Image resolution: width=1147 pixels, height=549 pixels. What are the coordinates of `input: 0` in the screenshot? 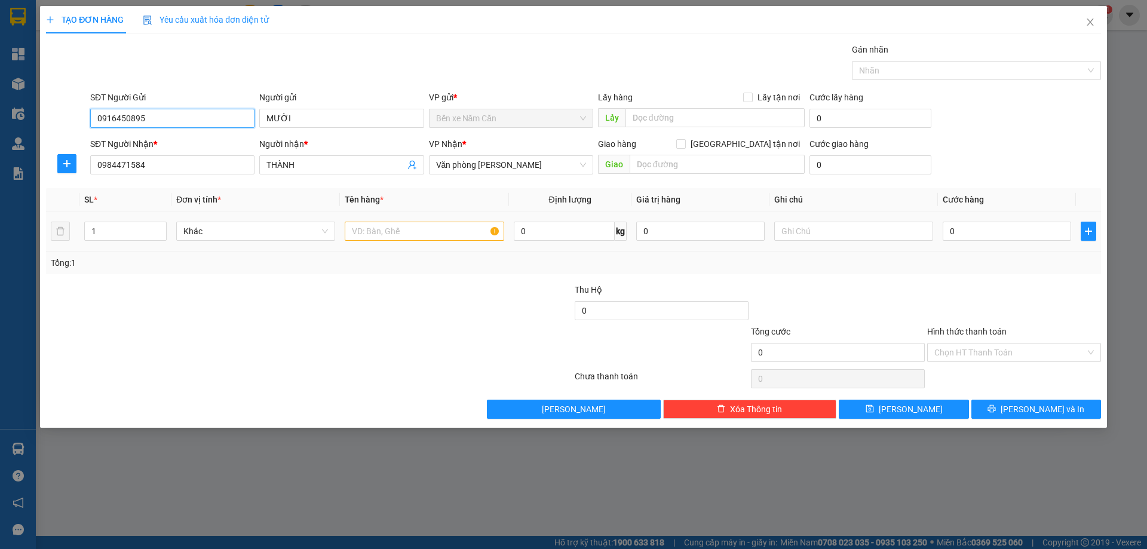 It's located at (700, 231).